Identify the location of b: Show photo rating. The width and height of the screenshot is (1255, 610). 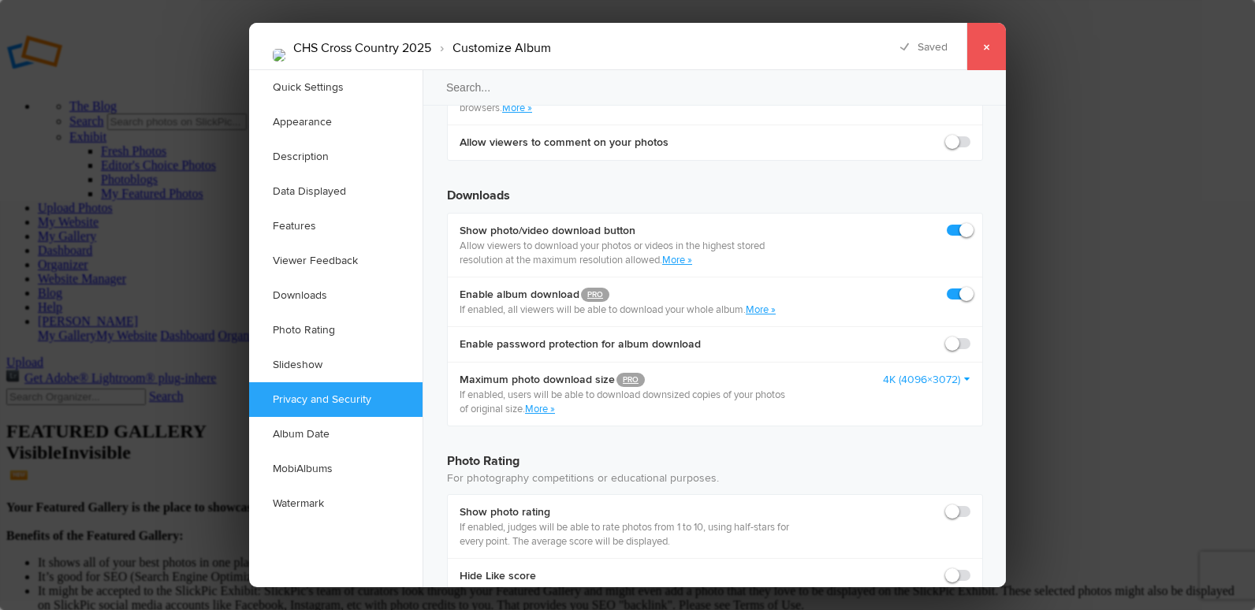
(625, 512).